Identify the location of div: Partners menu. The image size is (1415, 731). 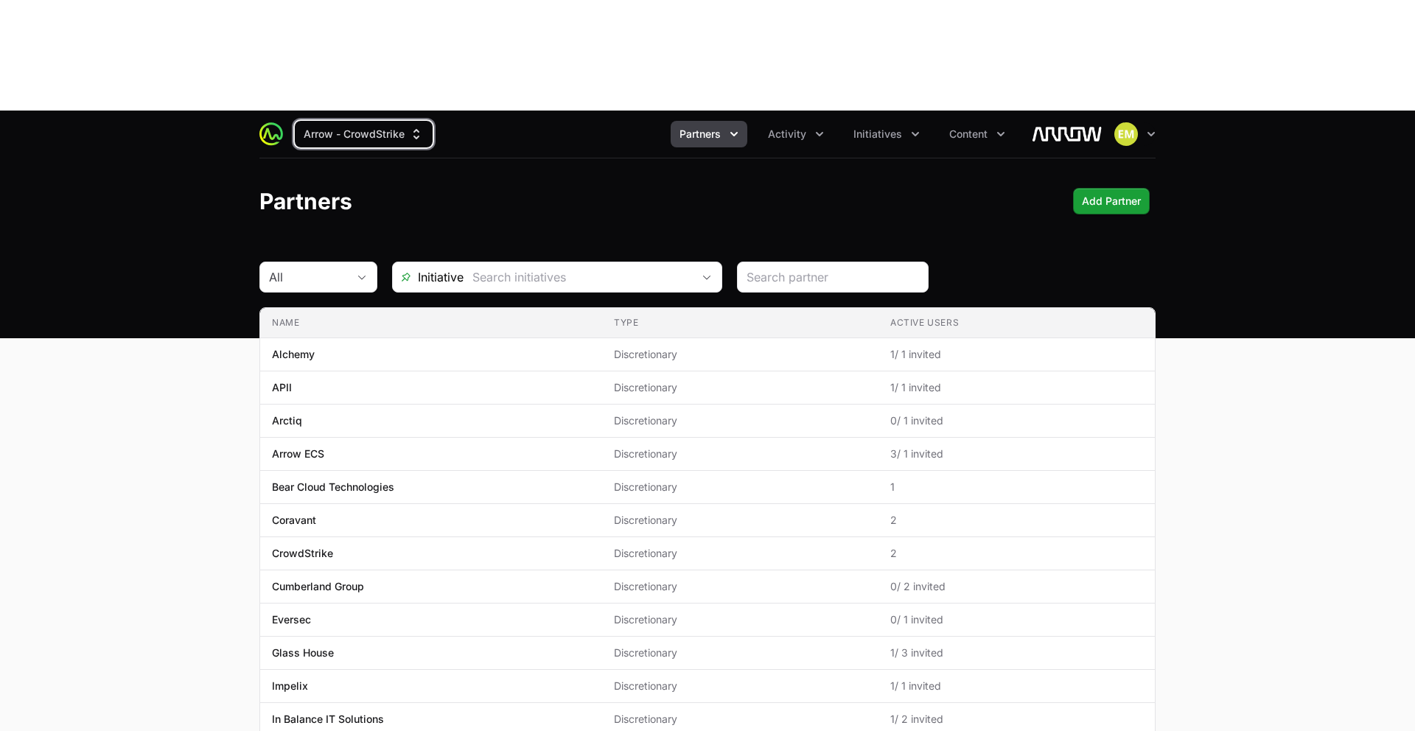
(709, 134).